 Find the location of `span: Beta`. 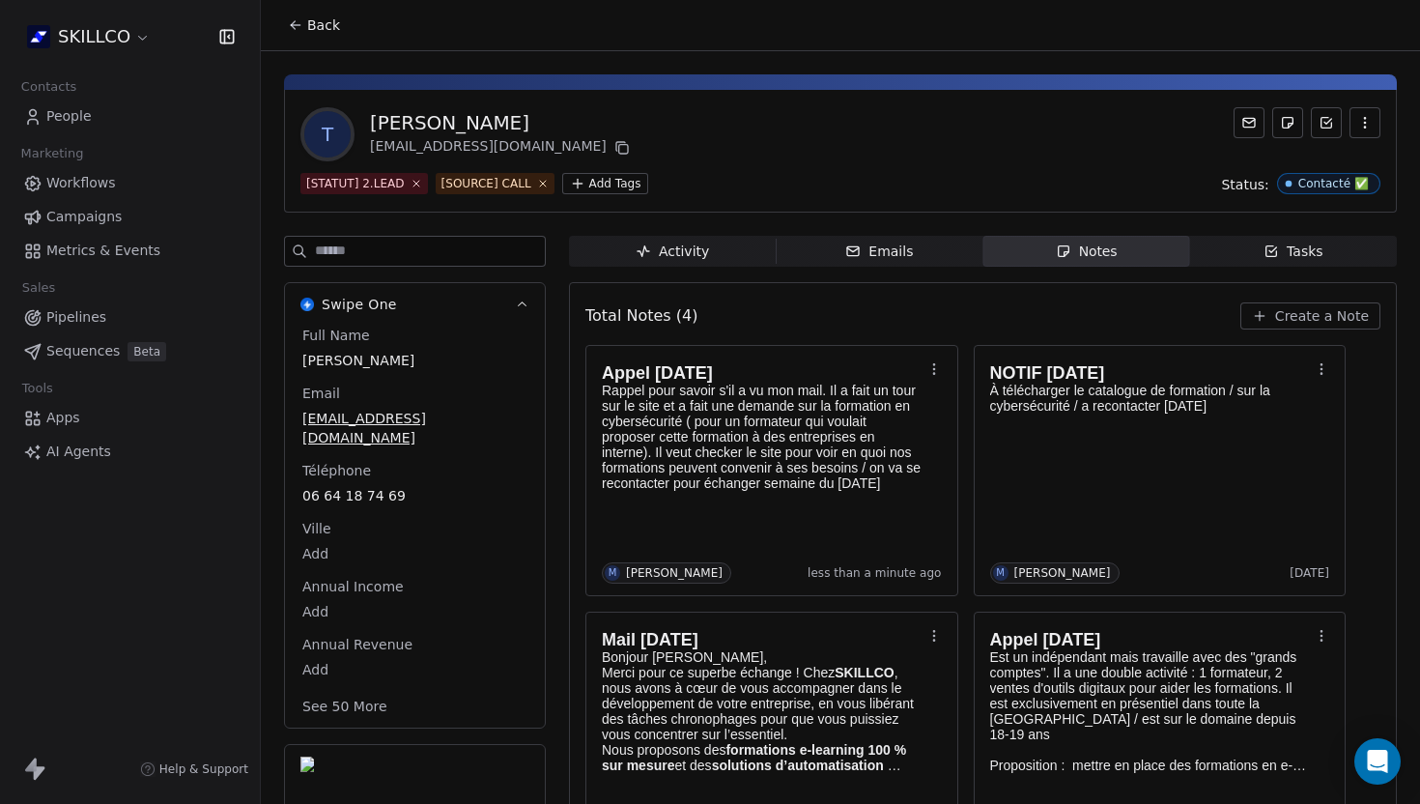

span: Beta is located at coordinates (147, 352).